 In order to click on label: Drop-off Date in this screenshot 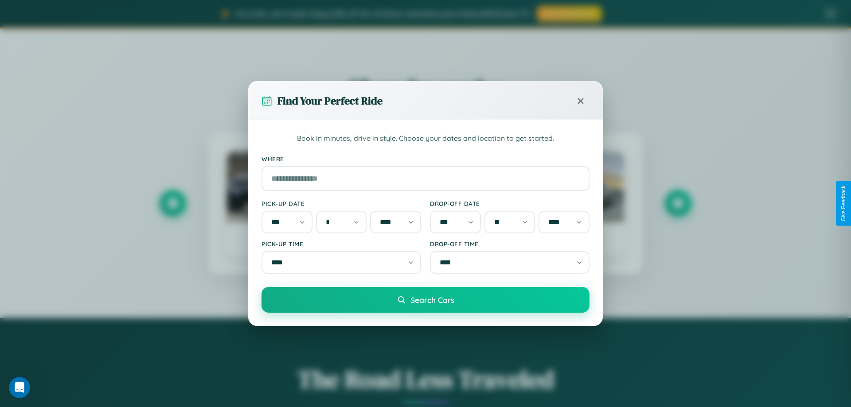, I will do `click(509, 203)`.